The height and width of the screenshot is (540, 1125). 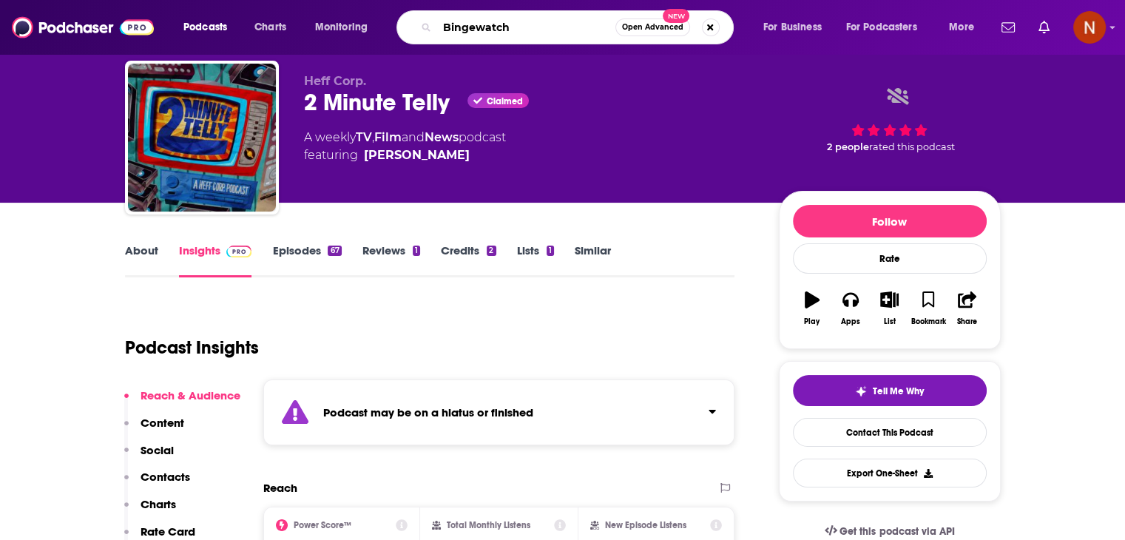 What do you see at coordinates (154, 429) in the screenshot?
I see `button: Content` at bounding box center [154, 429].